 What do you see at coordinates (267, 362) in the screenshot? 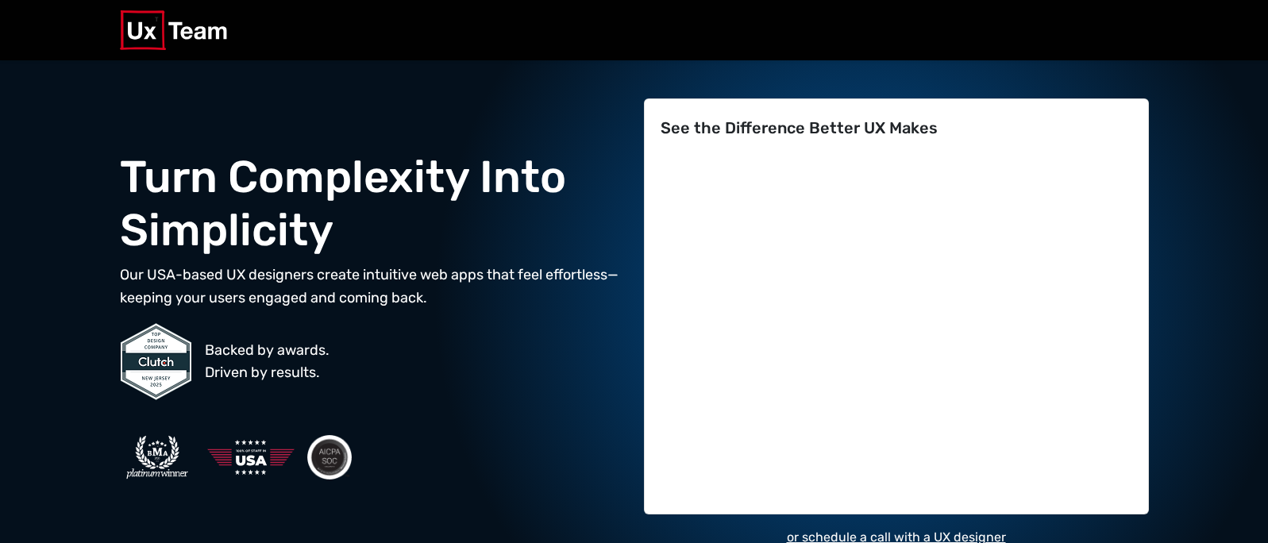
I see `p: Backed by awards. Driven by results.` at bounding box center [267, 362].